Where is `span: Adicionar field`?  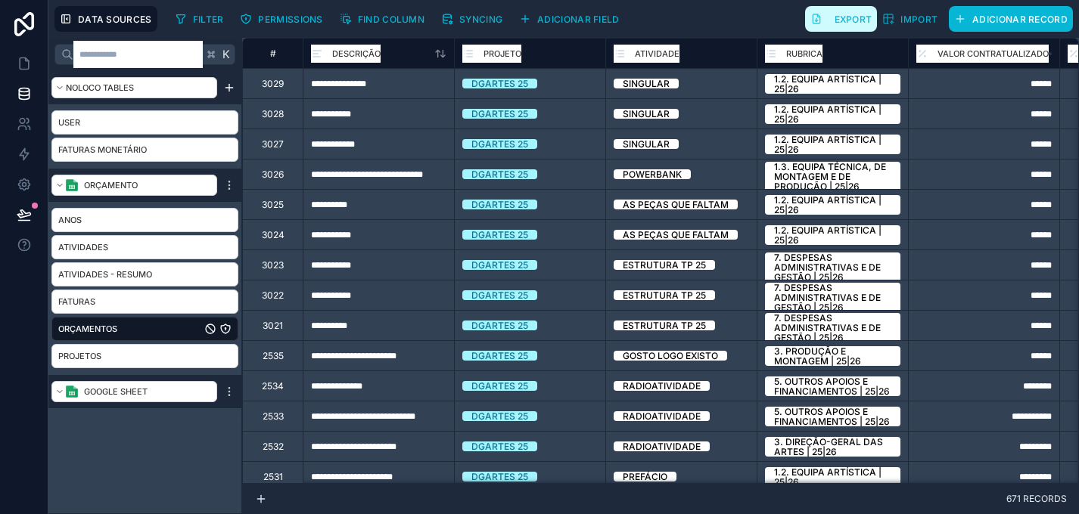
span: Adicionar field is located at coordinates (578, 19).